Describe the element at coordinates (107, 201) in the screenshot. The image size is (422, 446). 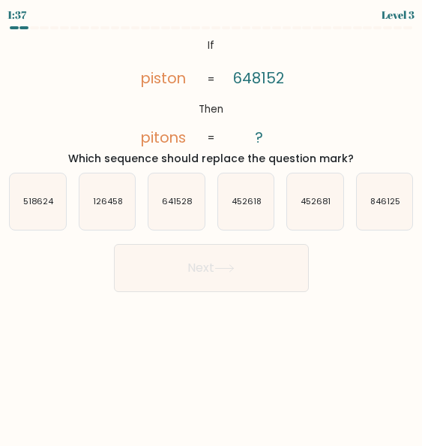
I see `text: 126458` at that location.